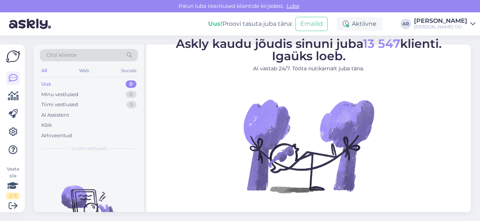 This screenshot has width=480, height=221. I want to click on span: Askly kaudu jõudis sinuni juba klienti. Igaüks loeb., so click(308, 50).